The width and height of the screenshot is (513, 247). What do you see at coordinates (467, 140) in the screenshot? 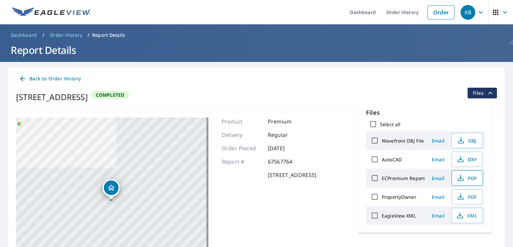
I see `span: OBJ` at bounding box center [467, 140].